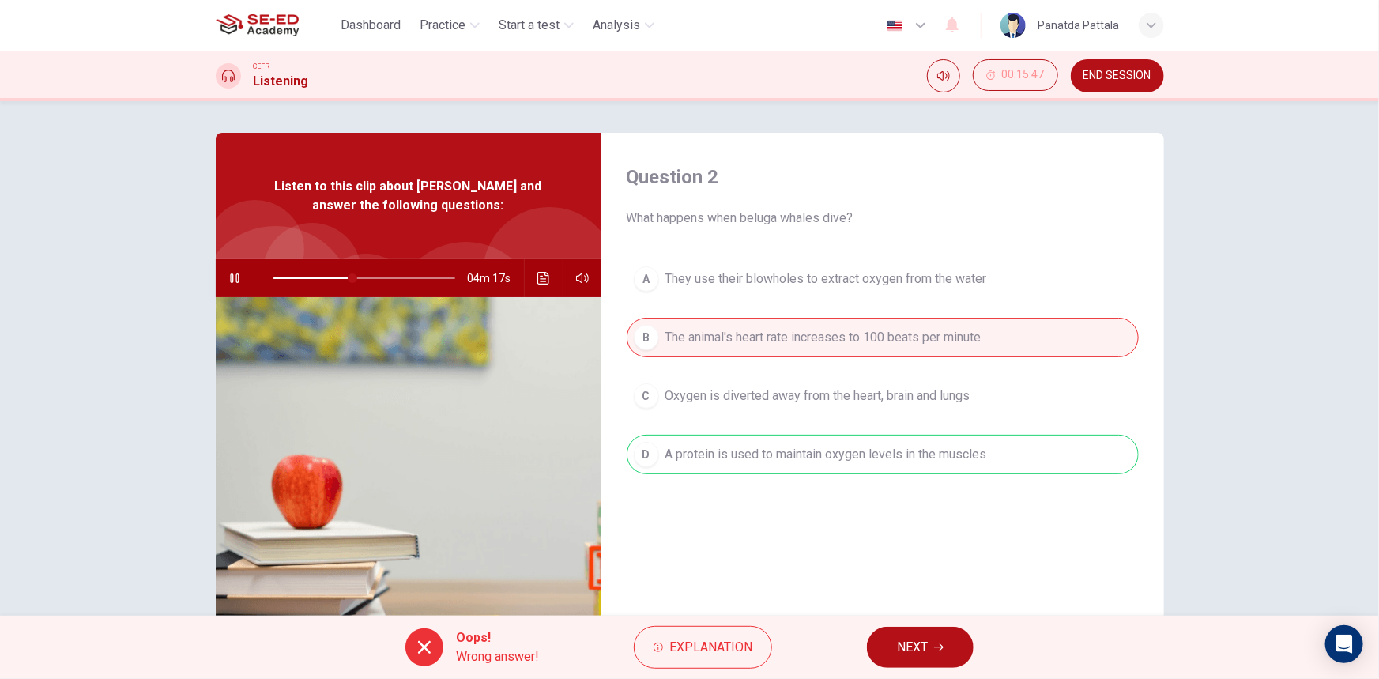  What do you see at coordinates (920, 647) in the screenshot?
I see `button: NEXT` at bounding box center [920, 647].